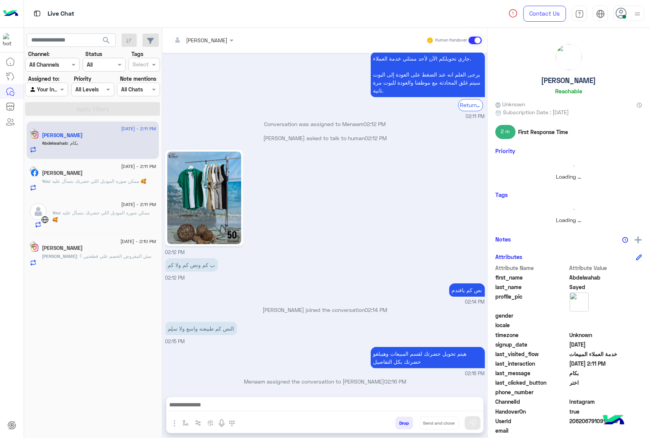 This screenshot has height=438, width=650. What do you see at coordinates (222, 423) in the screenshot?
I see `img: send voice note` at bounding box center [222, 423].